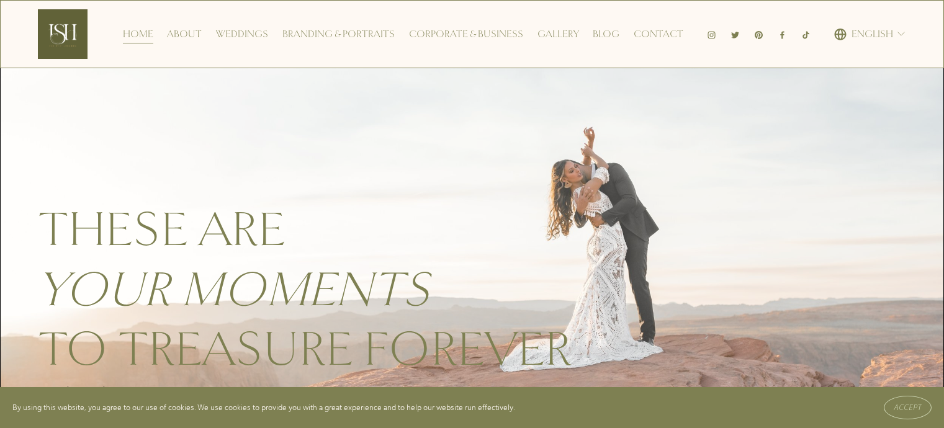 This screenshot has width=944, height=428. I want to click on a: TikTok, so click(806, 34).